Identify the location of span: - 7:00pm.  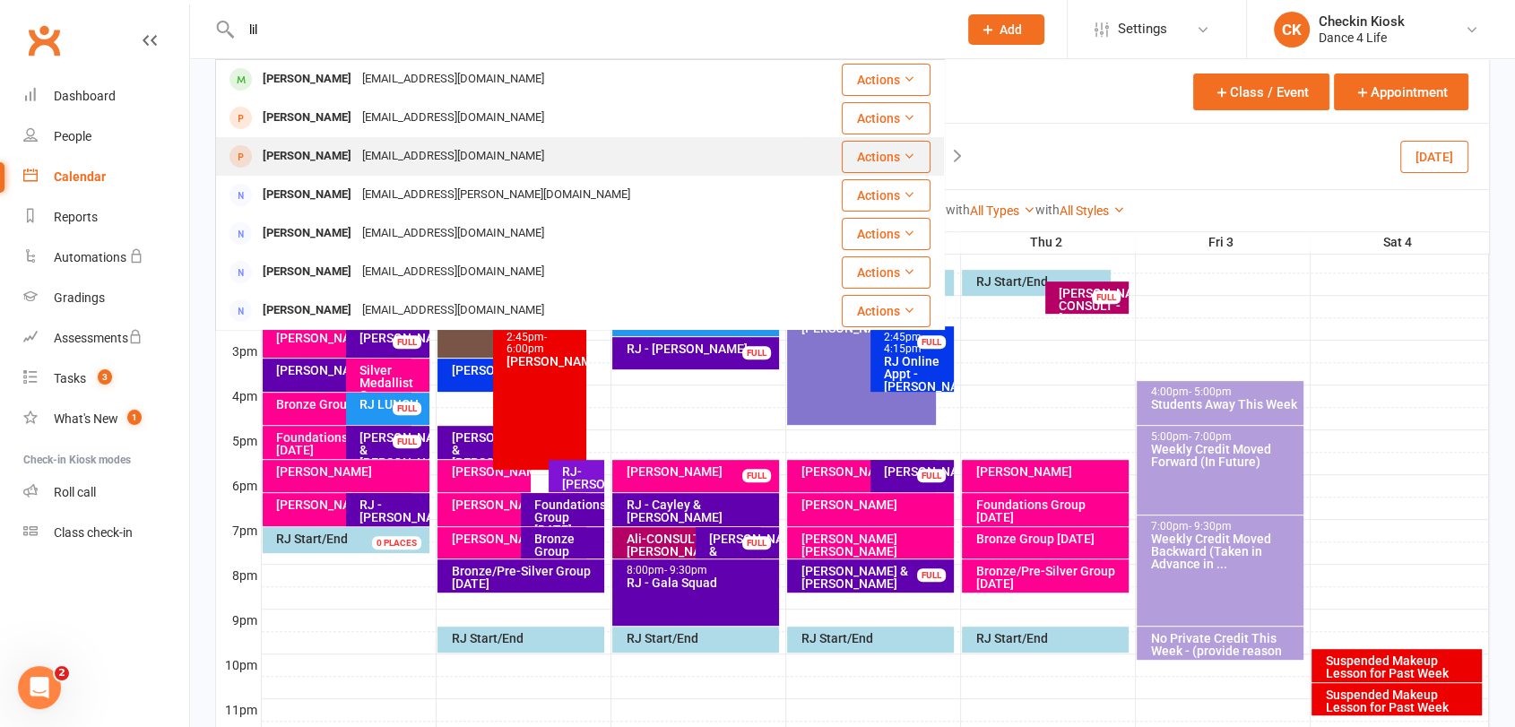
(1209, 437).